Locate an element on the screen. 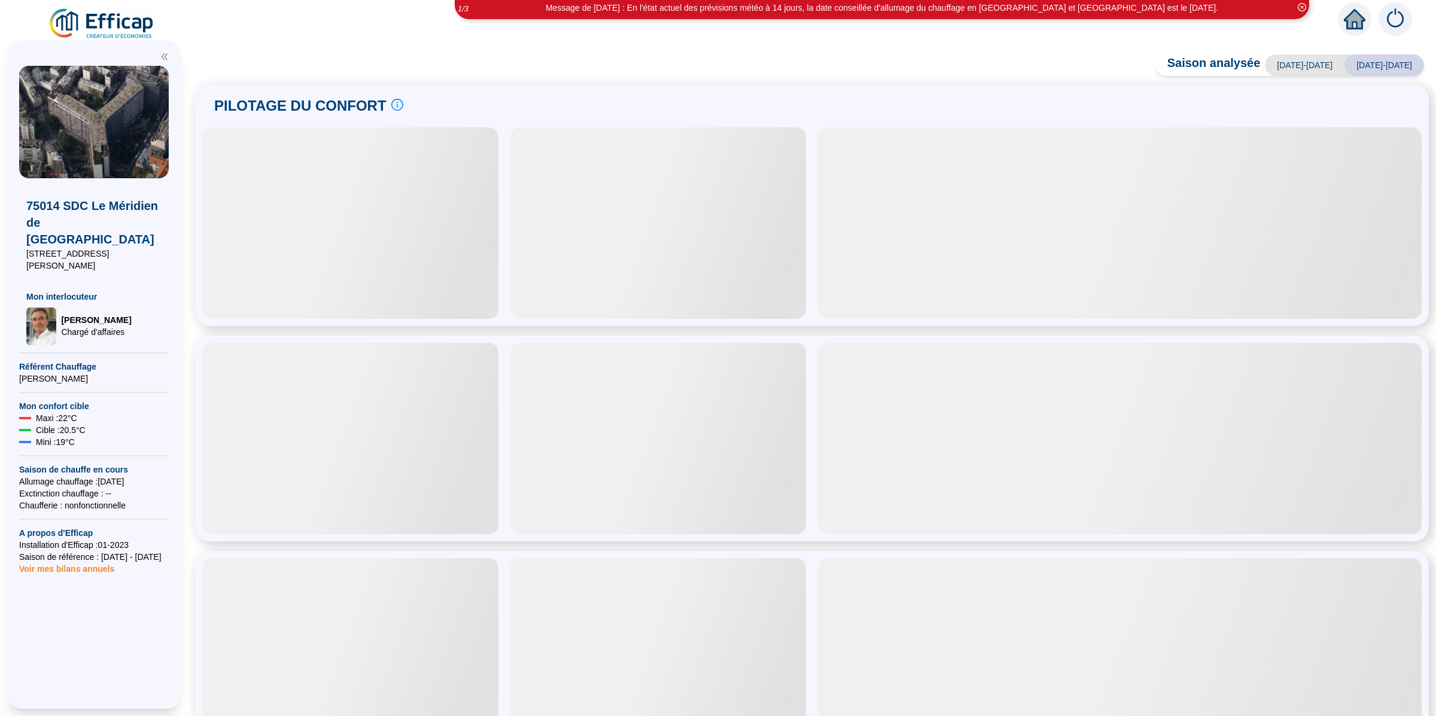  span: Chaufferie : non fonctionnelle is located at coordinates (94, 506).